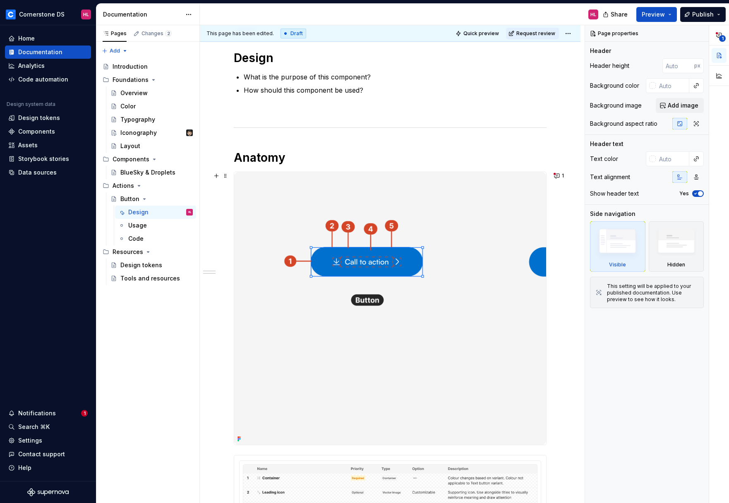  Describe the element at coordinates (617, 265) in the screenshot. I see `div: Visible` at that location.